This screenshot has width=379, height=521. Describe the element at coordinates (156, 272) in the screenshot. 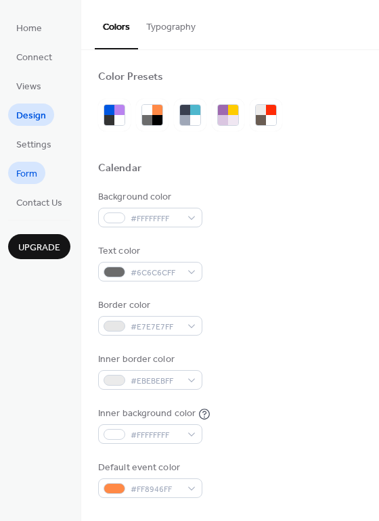

I see `span: #6C6C6CFF` at that location.